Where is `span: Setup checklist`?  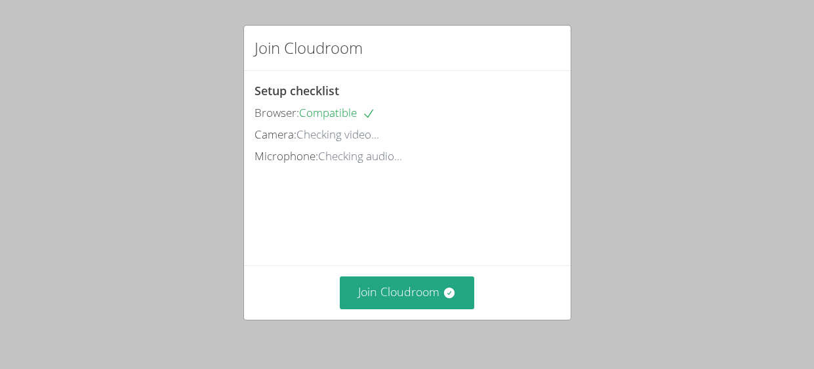
span: Setup checklist is located at coordinates (297, 91).